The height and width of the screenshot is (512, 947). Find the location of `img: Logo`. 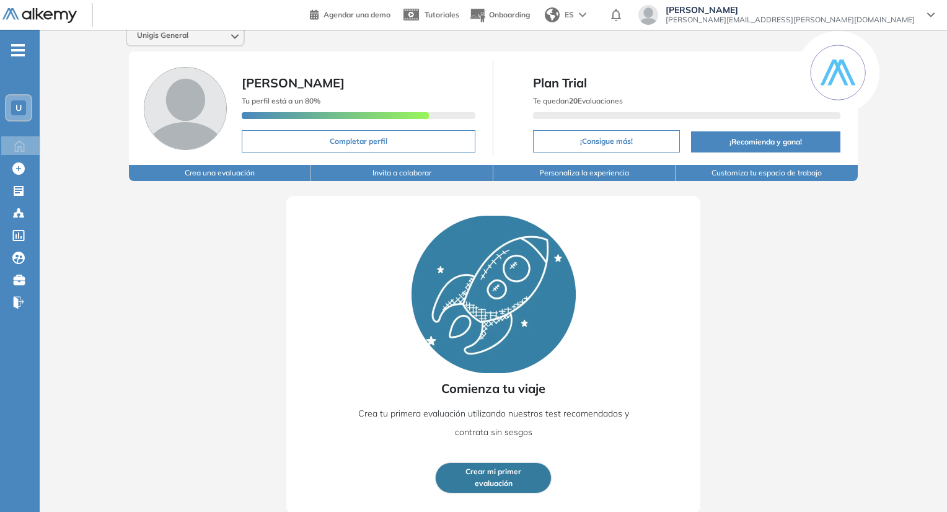

img: Logo is located at coordinates (40, 15).